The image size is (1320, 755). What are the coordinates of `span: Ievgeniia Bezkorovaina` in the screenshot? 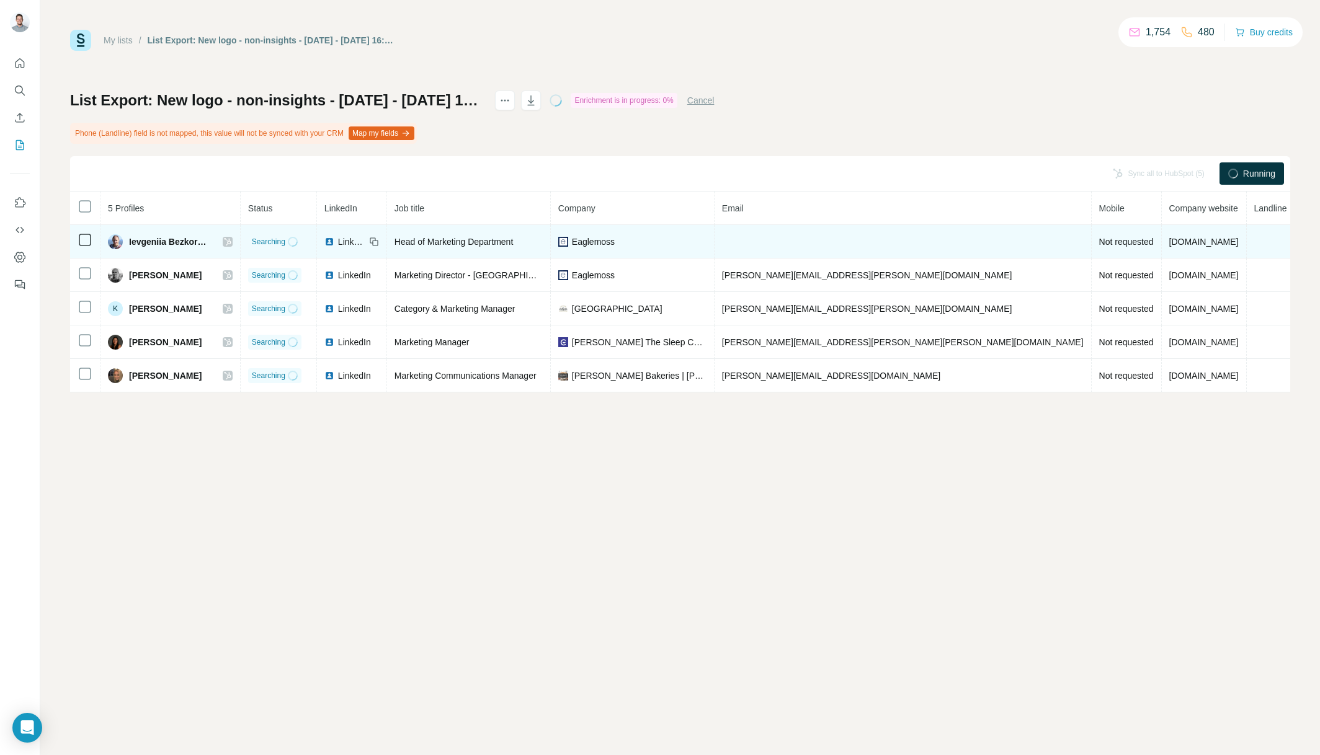 It's located at (169, 242).